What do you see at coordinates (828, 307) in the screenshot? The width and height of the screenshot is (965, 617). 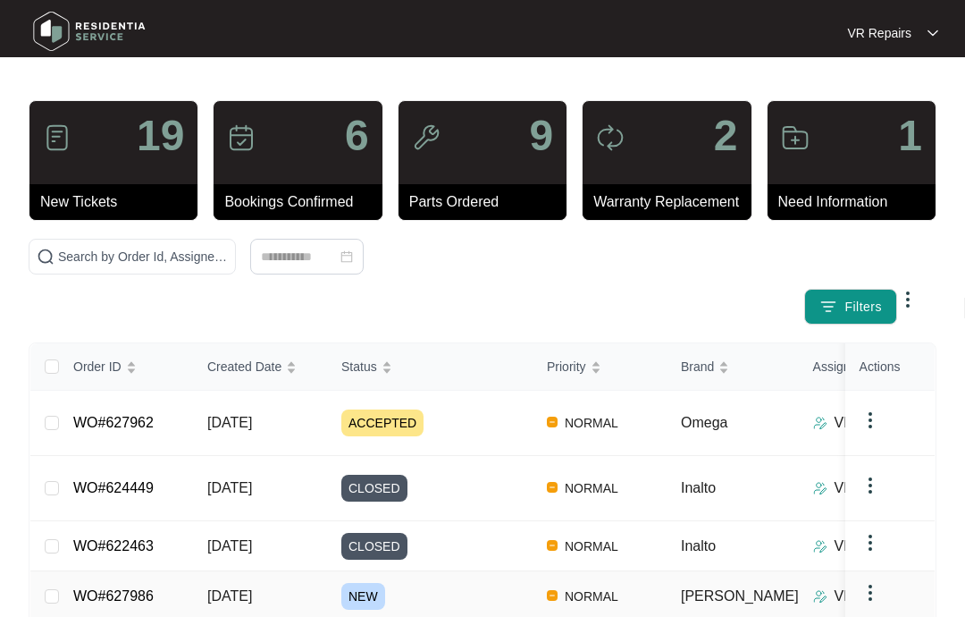 I see `img: filter icon` at bounding box center [828, 307].